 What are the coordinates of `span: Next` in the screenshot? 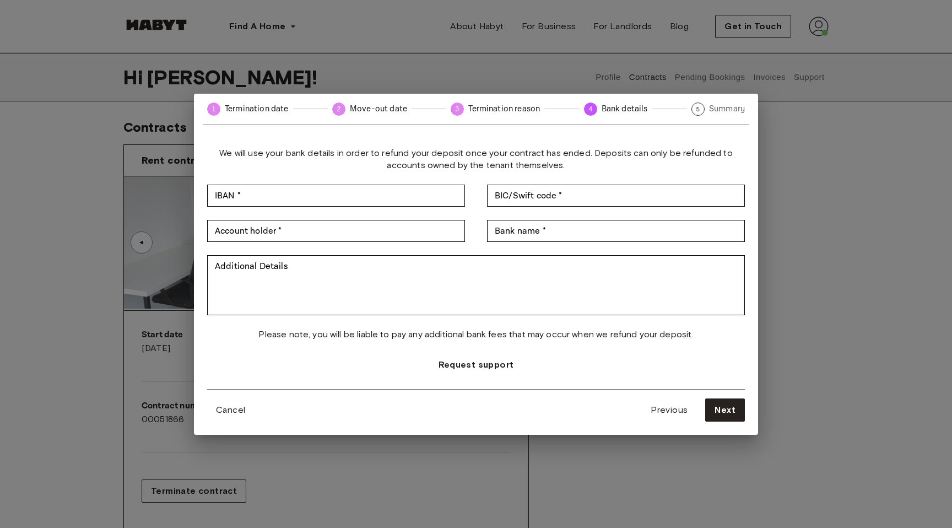 It's located at (725, 410).